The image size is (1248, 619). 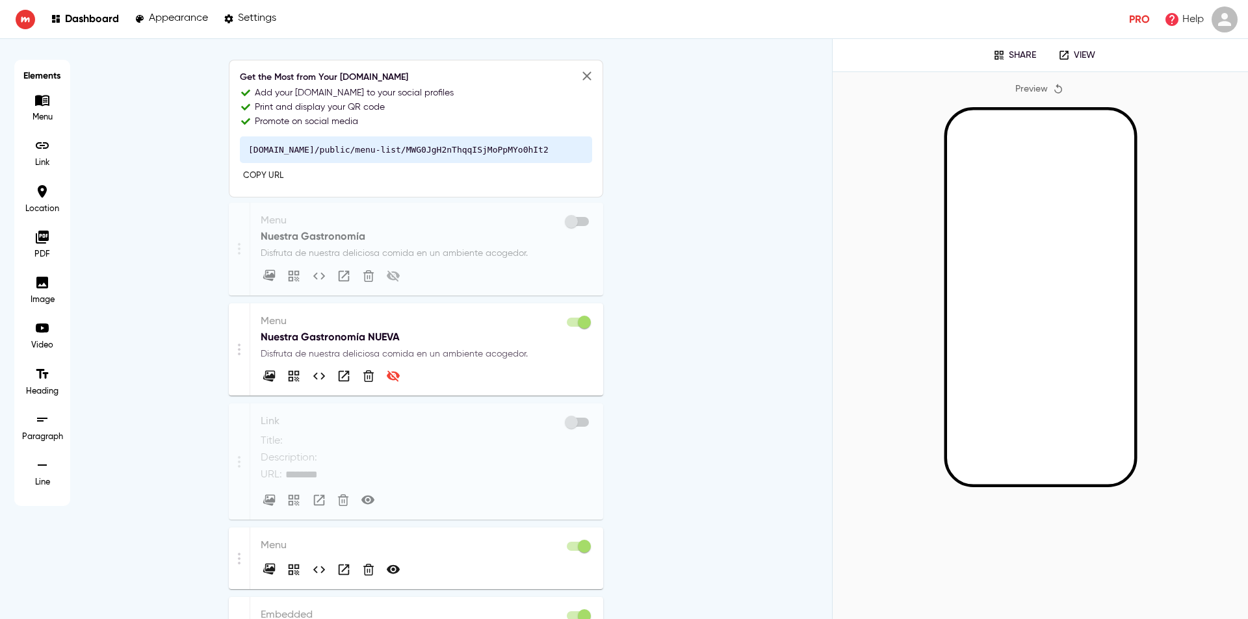 I want to click on p: View, so click(x=1084, y=55).